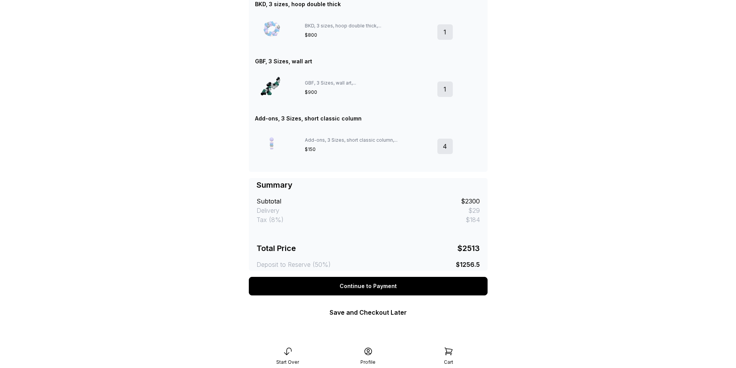 This screenshot has height=368, width=736. Describe the element at coordinates (445, 146) in the screenshot. I see `div: 4` at that location.